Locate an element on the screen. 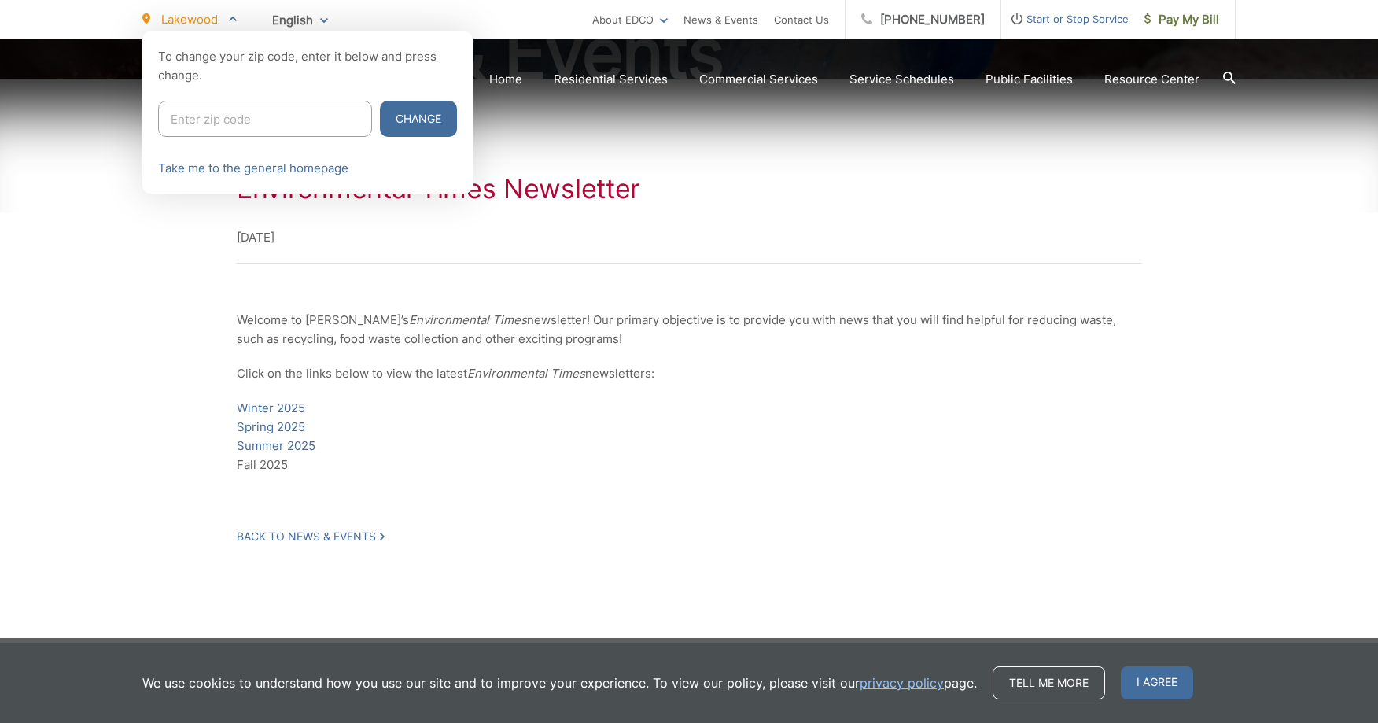 This screenshot has width=1378, height=723. a: Take me to the general homepage is located at coordinates (253, 168).